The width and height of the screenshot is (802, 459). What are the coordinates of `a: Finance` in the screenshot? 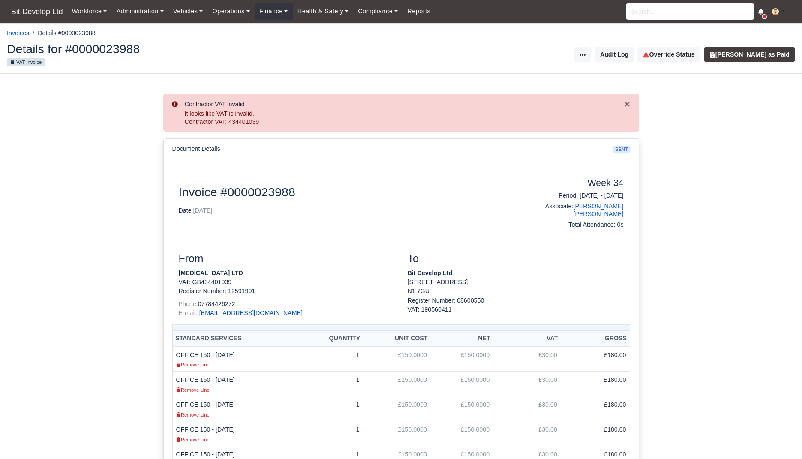 It's located at (273, 11).